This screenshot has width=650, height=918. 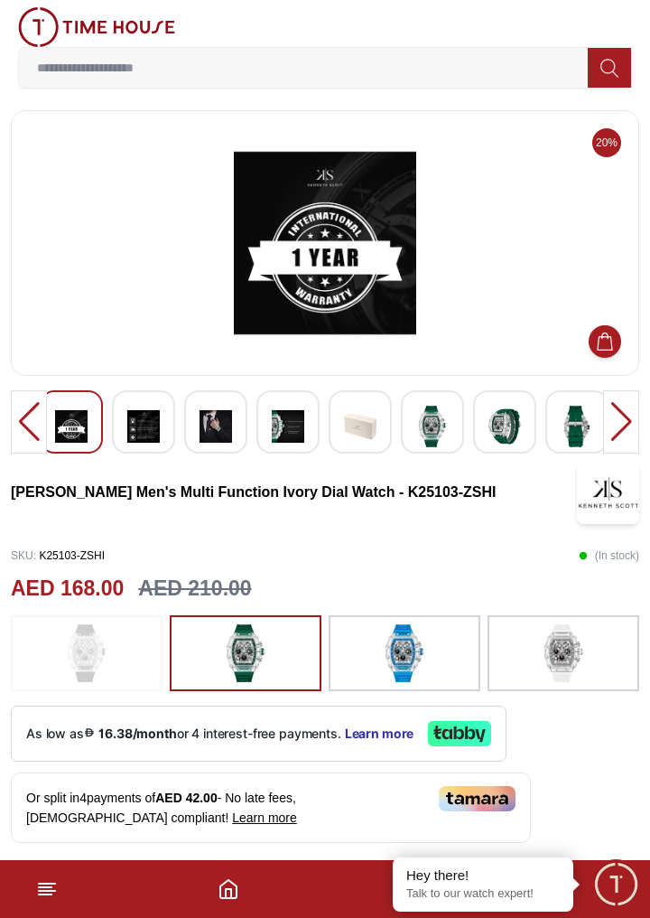 I want to click on p: Talk to our watch expert!, so click(x=483, y=893).